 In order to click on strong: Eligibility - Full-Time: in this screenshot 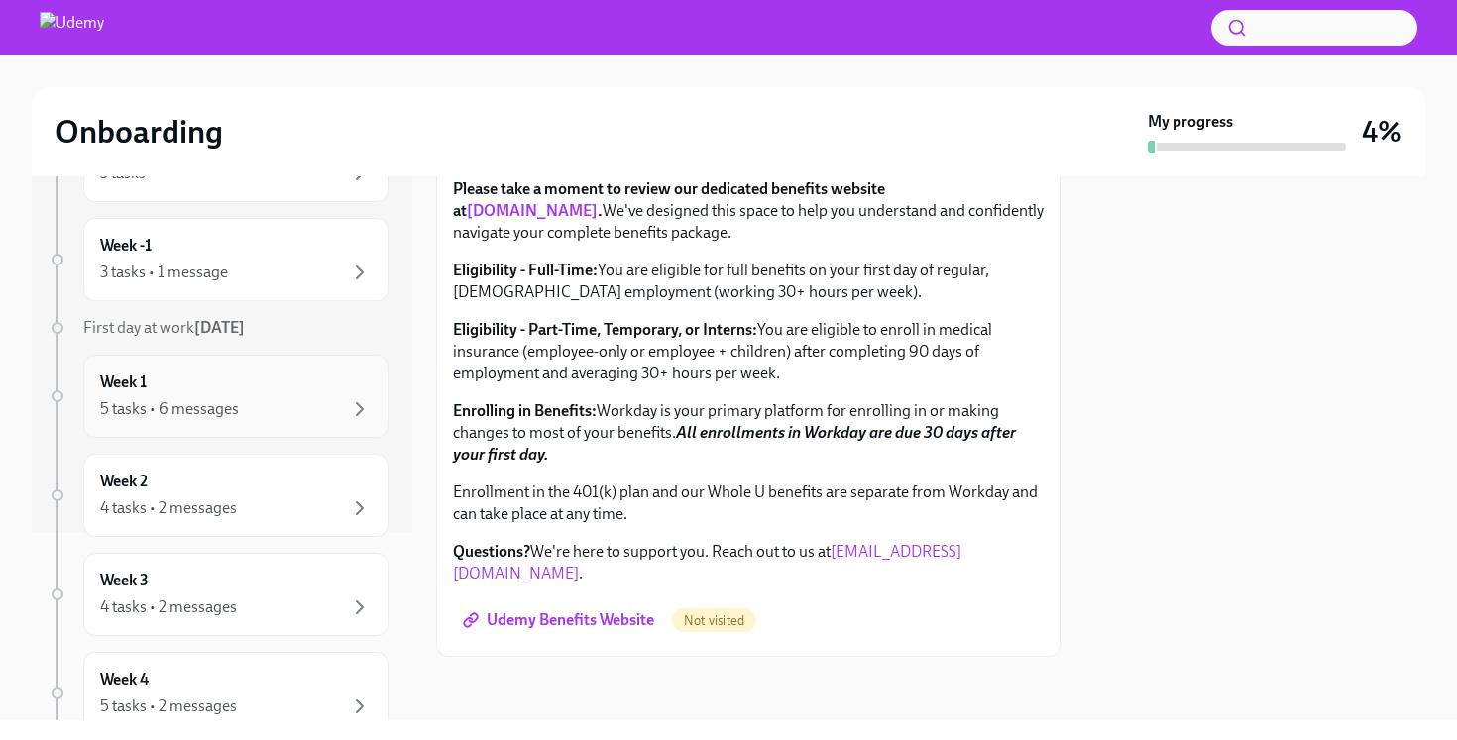, I will do `click(525, 270)`.